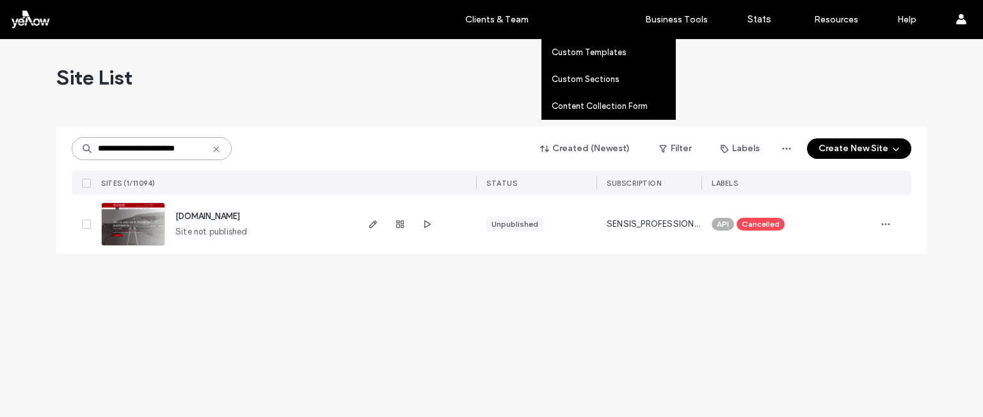 This screenshot has height=417, width=983. Describe the element at coordinates (759, 19) in the screenshot. I see `label: Stats` at that location.